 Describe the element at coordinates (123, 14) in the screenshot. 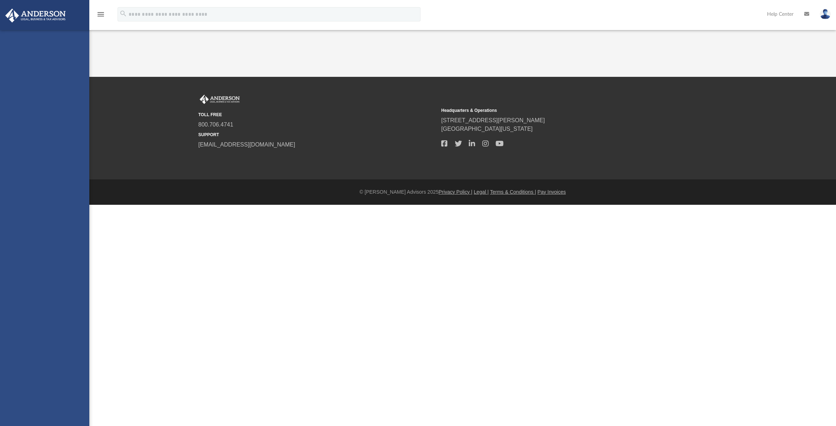

I see `i: search` at that location.